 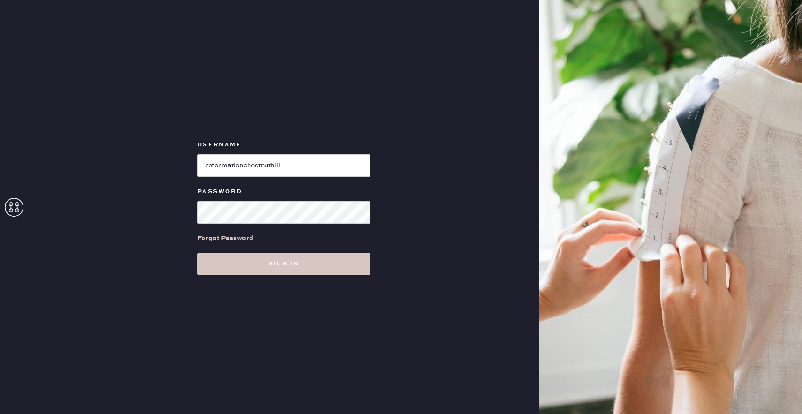 I want to click on input: e.g. john@doe.com, so click(x=284, y=166).